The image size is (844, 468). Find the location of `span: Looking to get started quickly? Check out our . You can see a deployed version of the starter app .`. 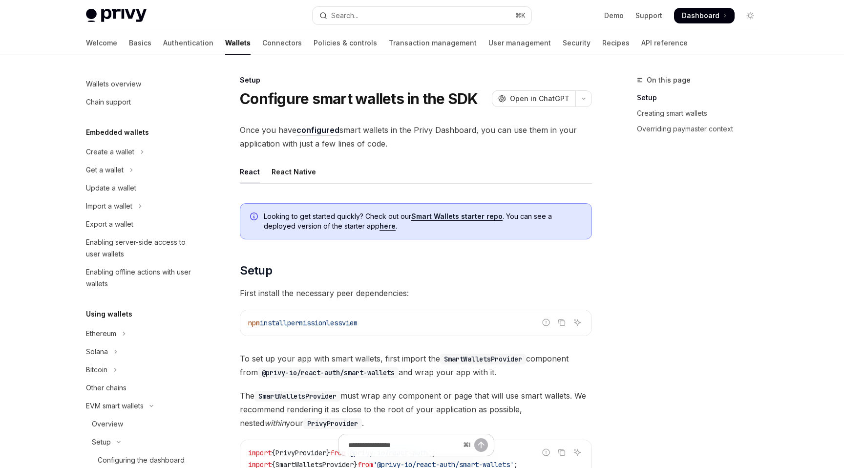

span: Looking to get started quickly? Check out our . You can see a deployed version of the starter app . is located at coordinates (423, 221).